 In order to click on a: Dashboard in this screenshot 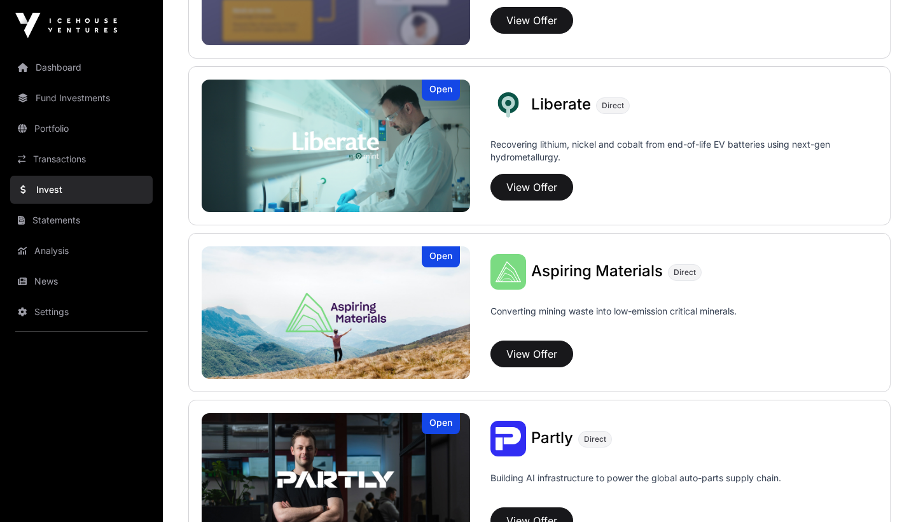, I will do `click(81, 67)`.